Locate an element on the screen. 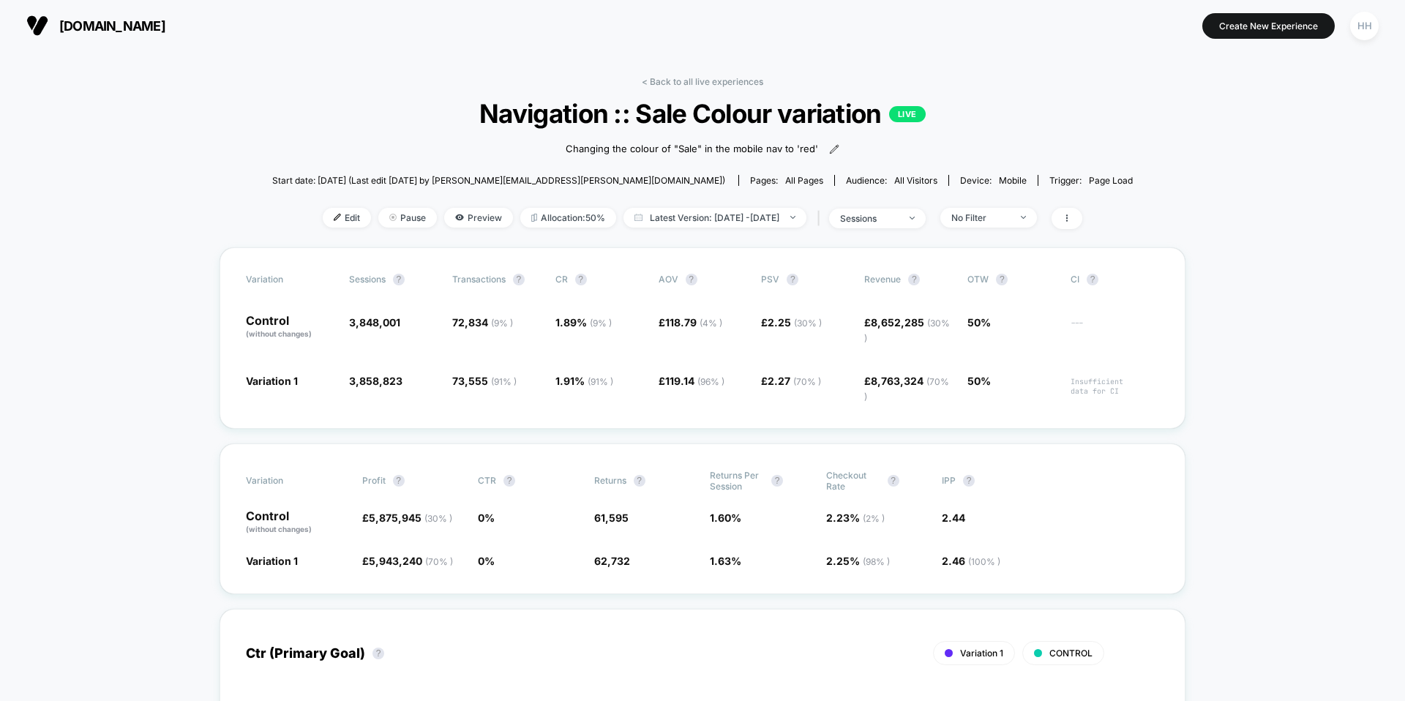 This screenshot has height=701, width=1405. span: Variation is located at coordinates (286, 280).